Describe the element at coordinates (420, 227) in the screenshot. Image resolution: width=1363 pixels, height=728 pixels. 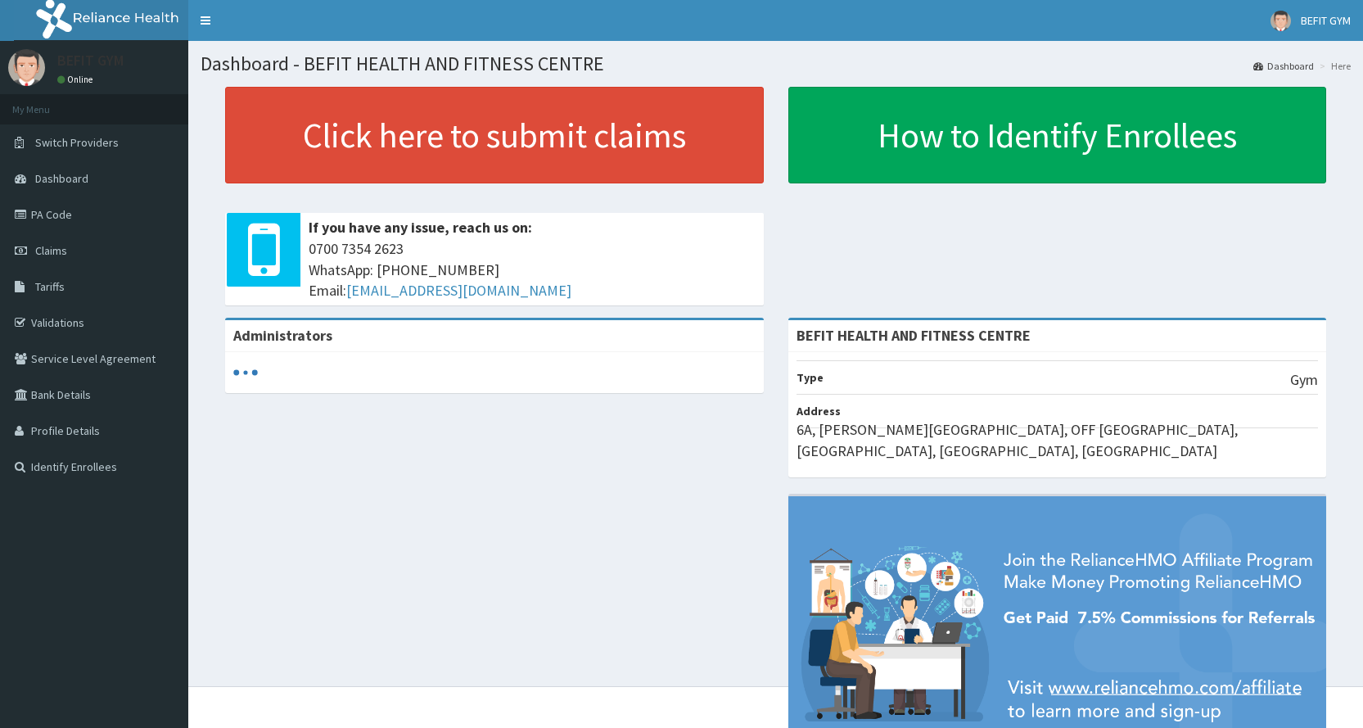
I see `b: If you have any issue, reach us on:` at that location.